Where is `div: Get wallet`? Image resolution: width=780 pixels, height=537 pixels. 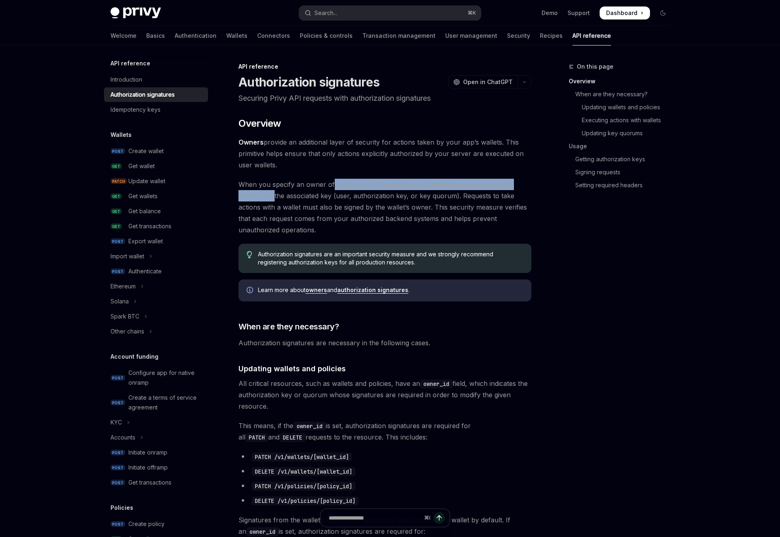
div: Get wallet is located at coordinates (141, 166).